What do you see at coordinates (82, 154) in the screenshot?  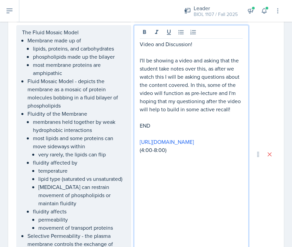 I see `p: very rarely, the lipids can flip` at bounding box center [82, 154].